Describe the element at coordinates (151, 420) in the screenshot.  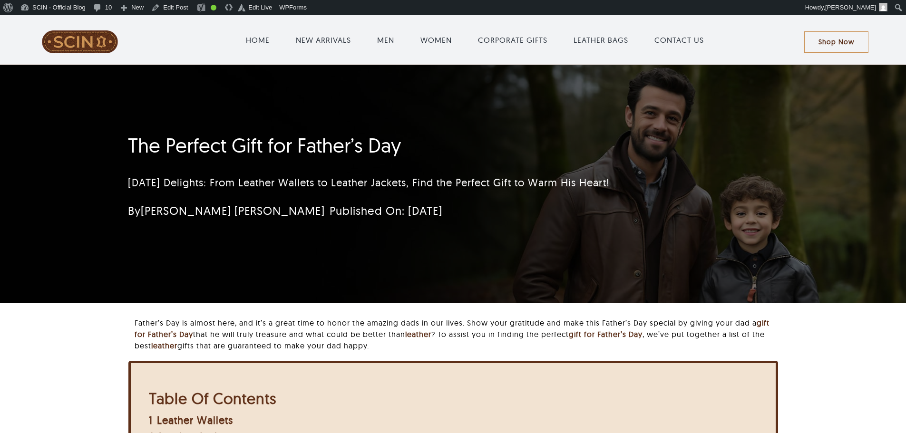
I see `span: 1` at that location.